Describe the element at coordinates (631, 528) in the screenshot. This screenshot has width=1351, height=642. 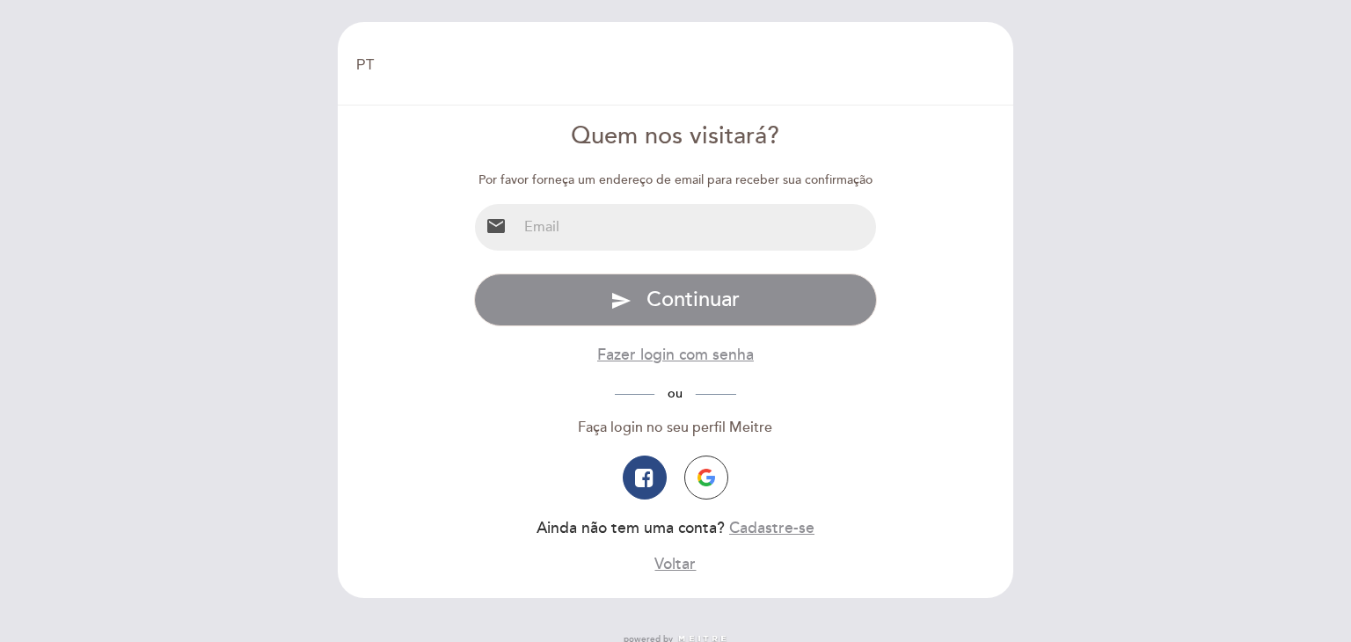
I see `span: Ainda não tem uma conta?` at that location.